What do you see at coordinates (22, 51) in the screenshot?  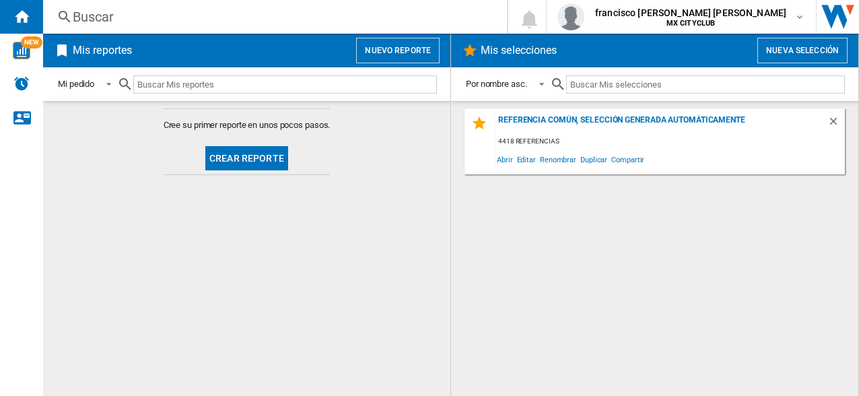 I see `img: wise-card.svg` at bounding box center [22, 51].